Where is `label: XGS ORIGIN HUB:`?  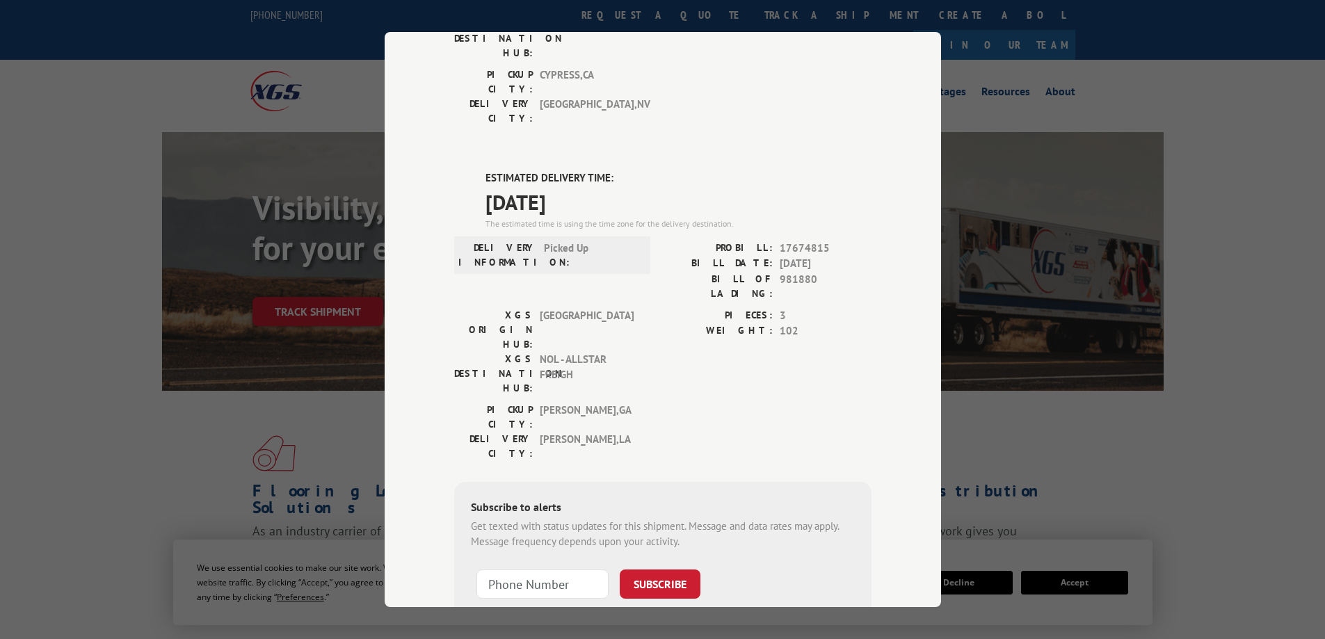 label: XGS ORIGIN HUB: is located at coordinates (493, 330).